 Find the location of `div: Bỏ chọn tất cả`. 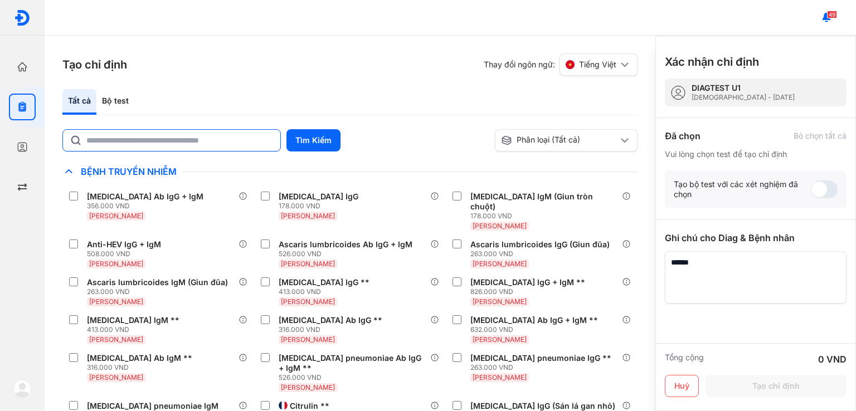

div: Bỏ chọn tất cả is located at coordinates (819, 136).